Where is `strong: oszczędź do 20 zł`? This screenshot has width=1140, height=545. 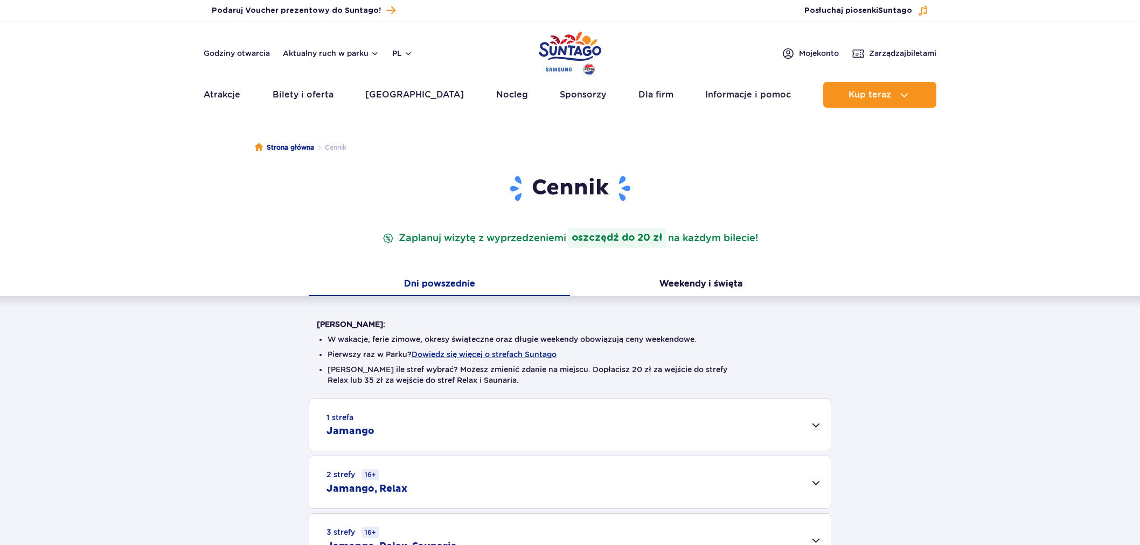 strong: oszczędź do 20 zł is located at coordinates (617, 238).